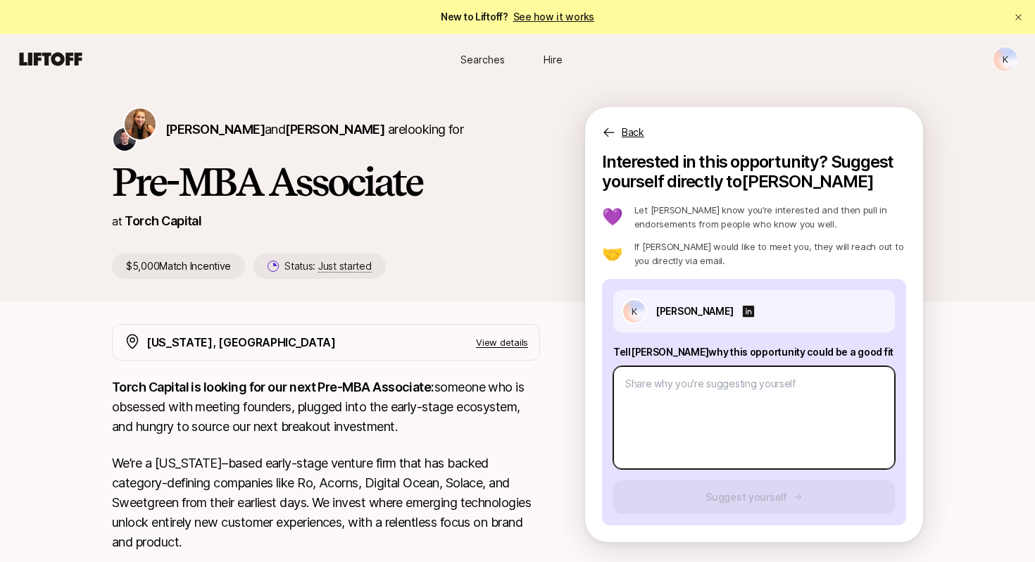  What do you see at coordinates (163, 220) in the screenshot?
I see `a: Torch Capital` at bounding box center [163, 220].